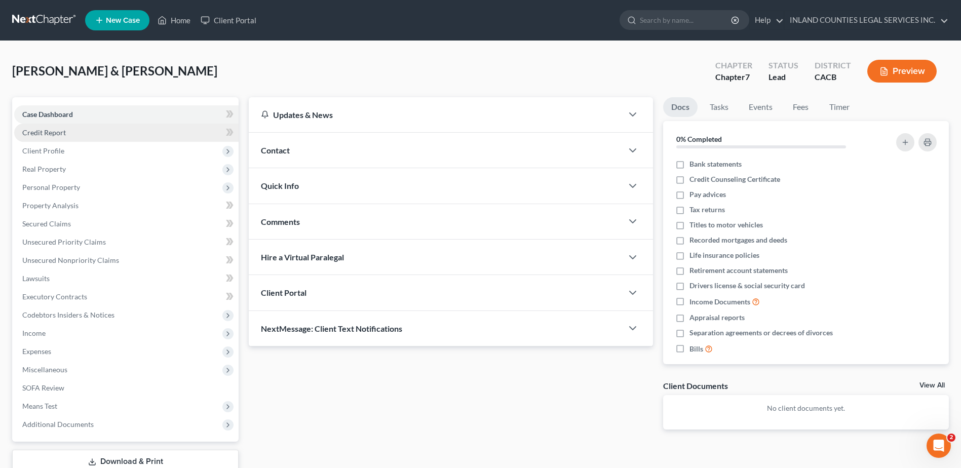 This screenshot has width=961, height=468. What do you see at coordinates (951, 438) in the screenshot?
I see `span: 2` at bounding box center [951, 438].